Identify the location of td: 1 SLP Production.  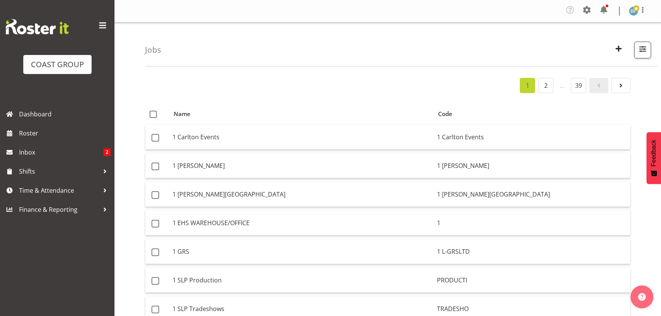
(301, 280).